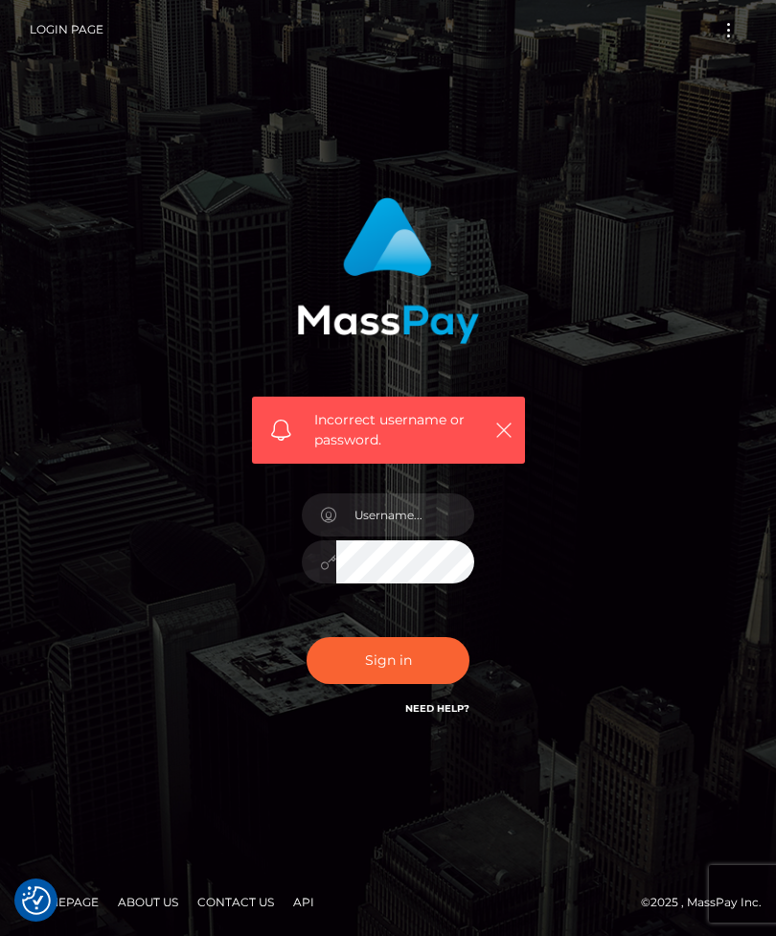 This screenshot has height=936, width=776. What do you see at coordinates (36, 900) in the screenshot?
I see `img: Revisit consent button` at bounding box center [36, 900].